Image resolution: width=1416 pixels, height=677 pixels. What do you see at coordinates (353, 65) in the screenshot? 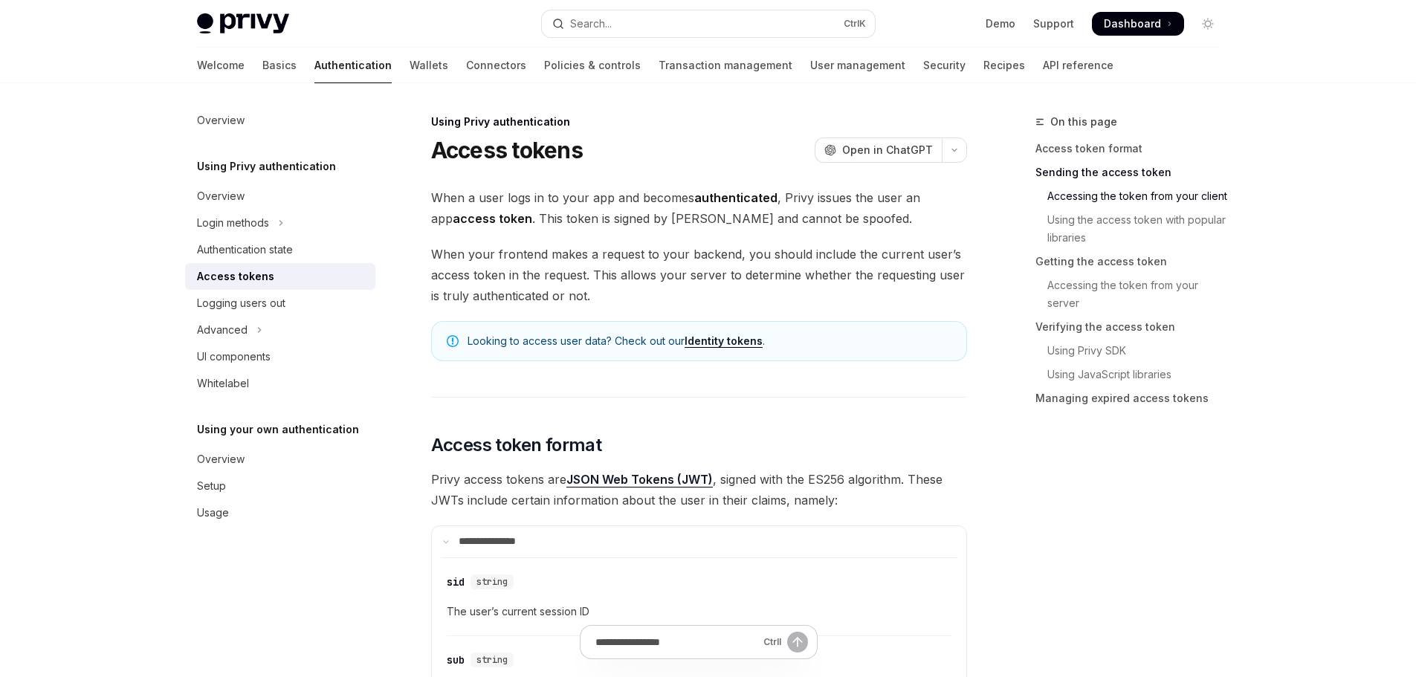
I see `a: Authentication` at bounding box center [353, 65].